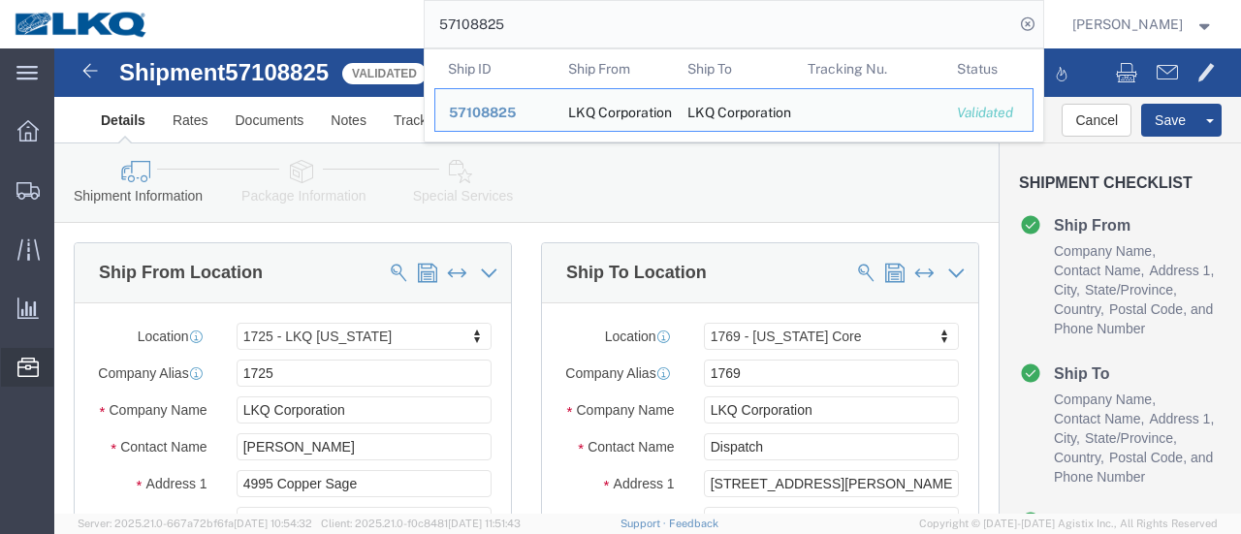  I want to click on th: Ship ID, so click(494, 69).